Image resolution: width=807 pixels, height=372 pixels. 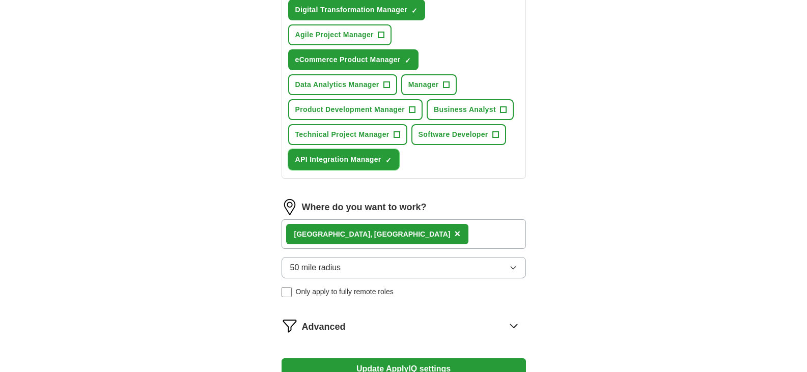 What do you see at coordinates (338, 159) in the screenshot?
I see `span: API Integration Manager` at bounding box center [338, 159].